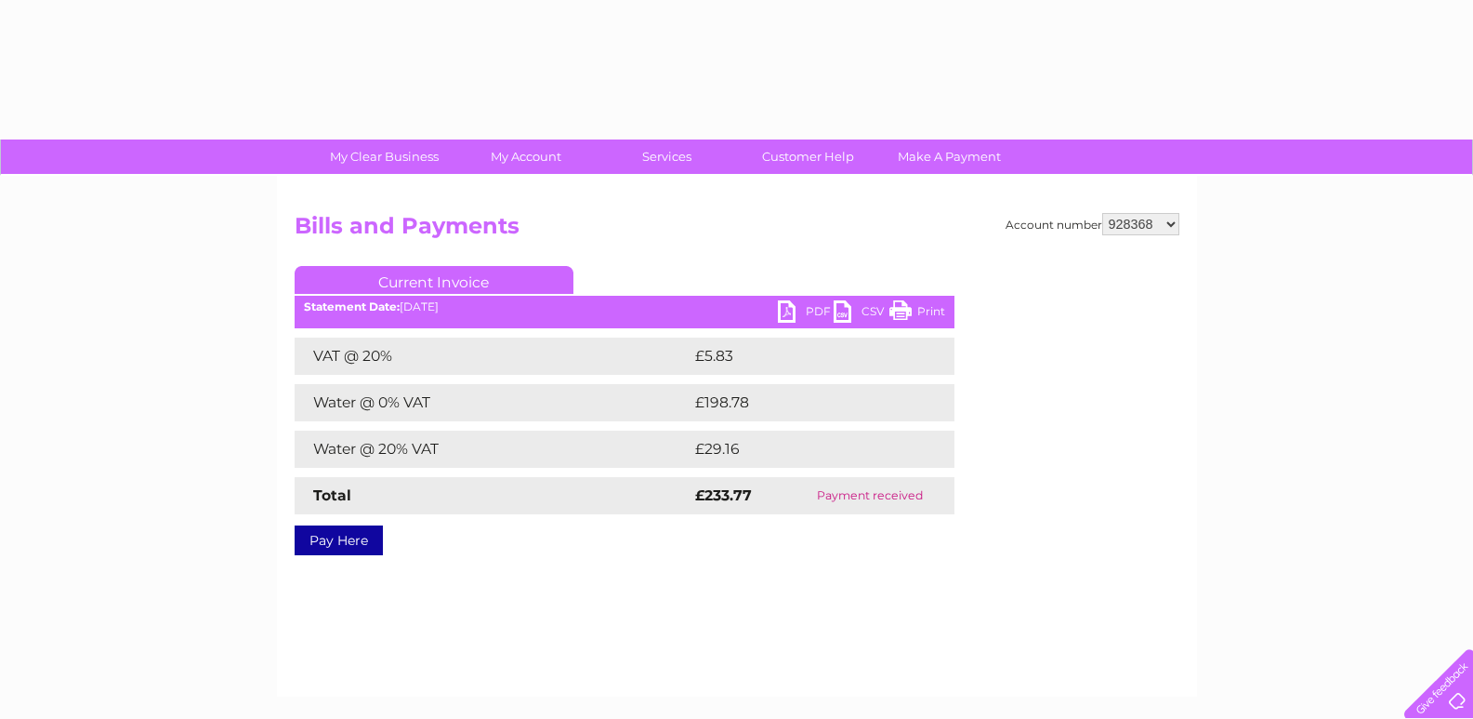  I want to click on strong: £233.77, so click(723, 495).